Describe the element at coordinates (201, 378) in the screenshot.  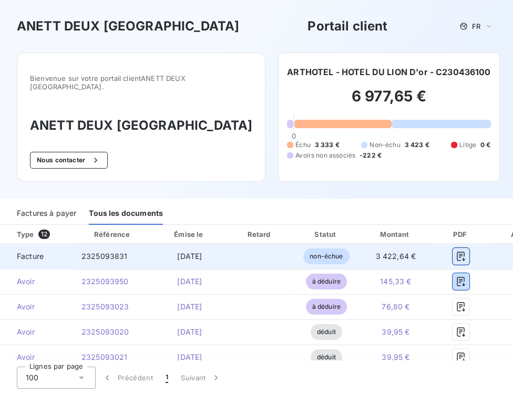
I see `button: Suivant` at that location.